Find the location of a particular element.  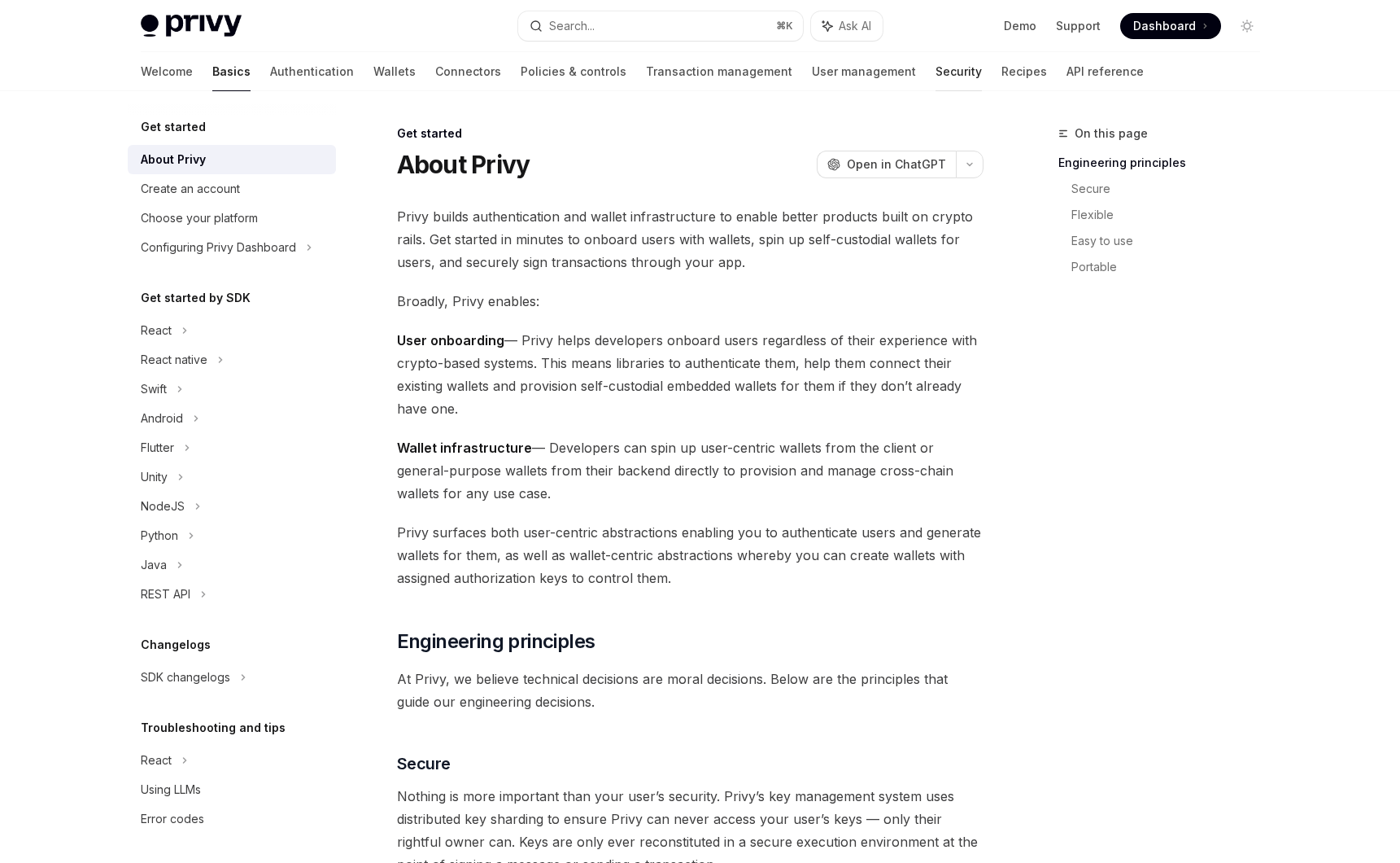

a: Easy to use is located at coordinates (1172, 241).